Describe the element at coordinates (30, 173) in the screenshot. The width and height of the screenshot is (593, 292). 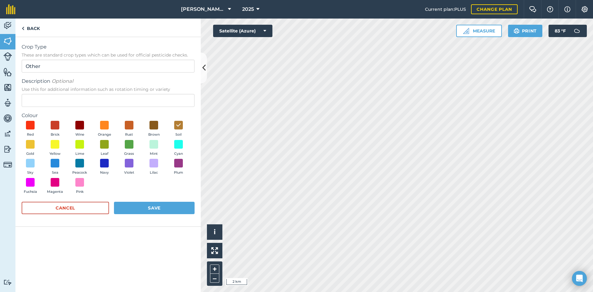
I see `span: Sky` at that location.